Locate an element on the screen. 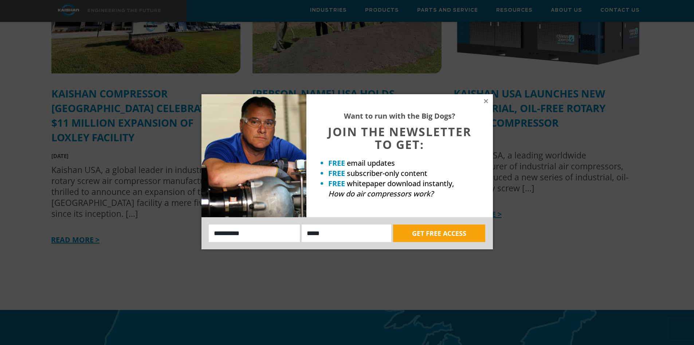  span: subscriber-only content is located at coordinates (387, 173).